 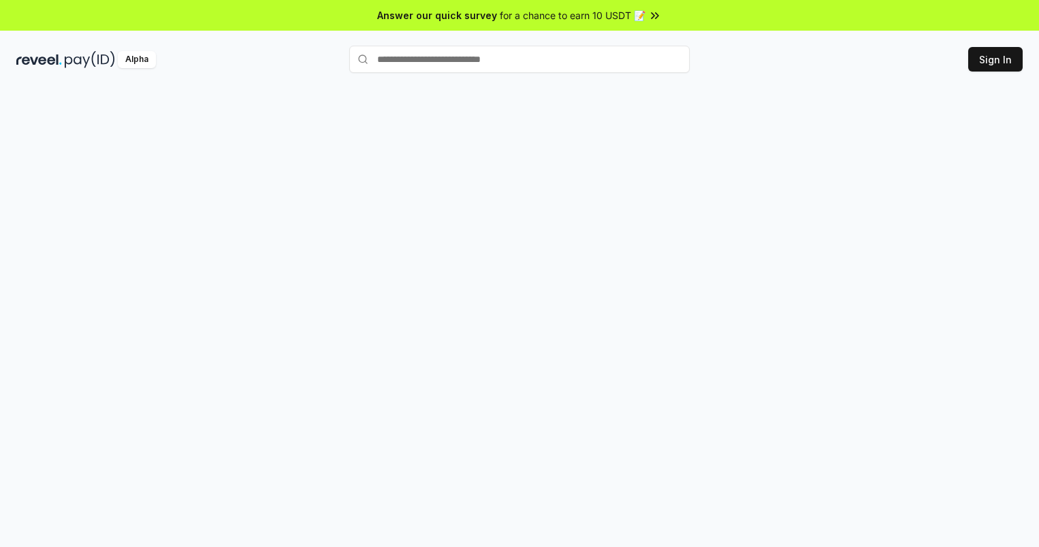 I want to click on button: Sign In, so click(x=996, y=59).